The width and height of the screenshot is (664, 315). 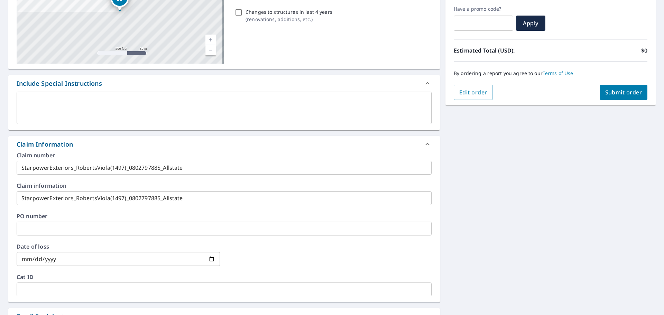 What do you see at coordinates (211, 40) in the screenshot?
I see `a: Current Level 17, Zoom In` at bounding box center [211, 40].